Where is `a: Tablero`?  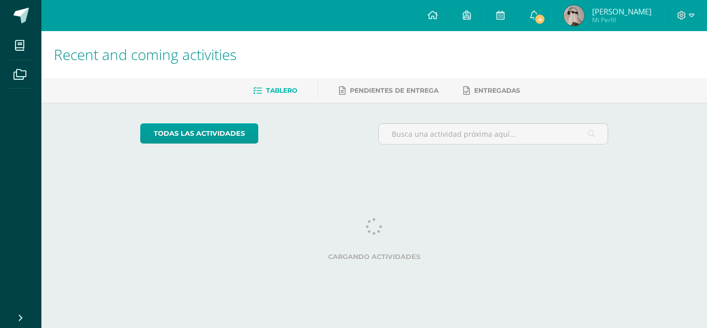 a: Tablero is located at coordinates (275, 91).